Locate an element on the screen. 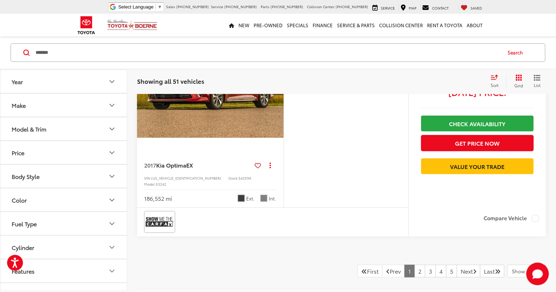 The height and width of the screenshot is (292, 556). span: 2017 is located at coordinates (150, 165).